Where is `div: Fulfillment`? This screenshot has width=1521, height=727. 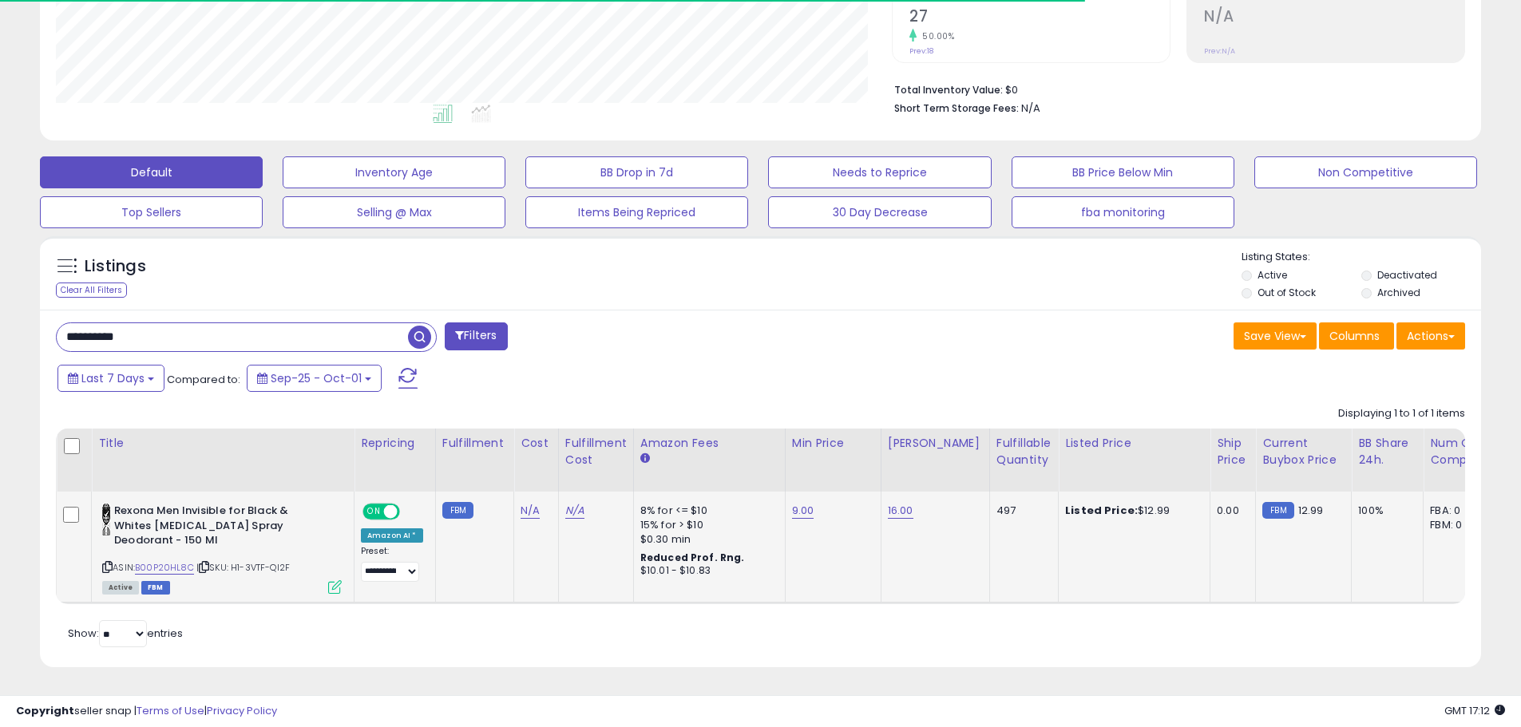 div: Fulfillment is located at coordinates (474, 443).